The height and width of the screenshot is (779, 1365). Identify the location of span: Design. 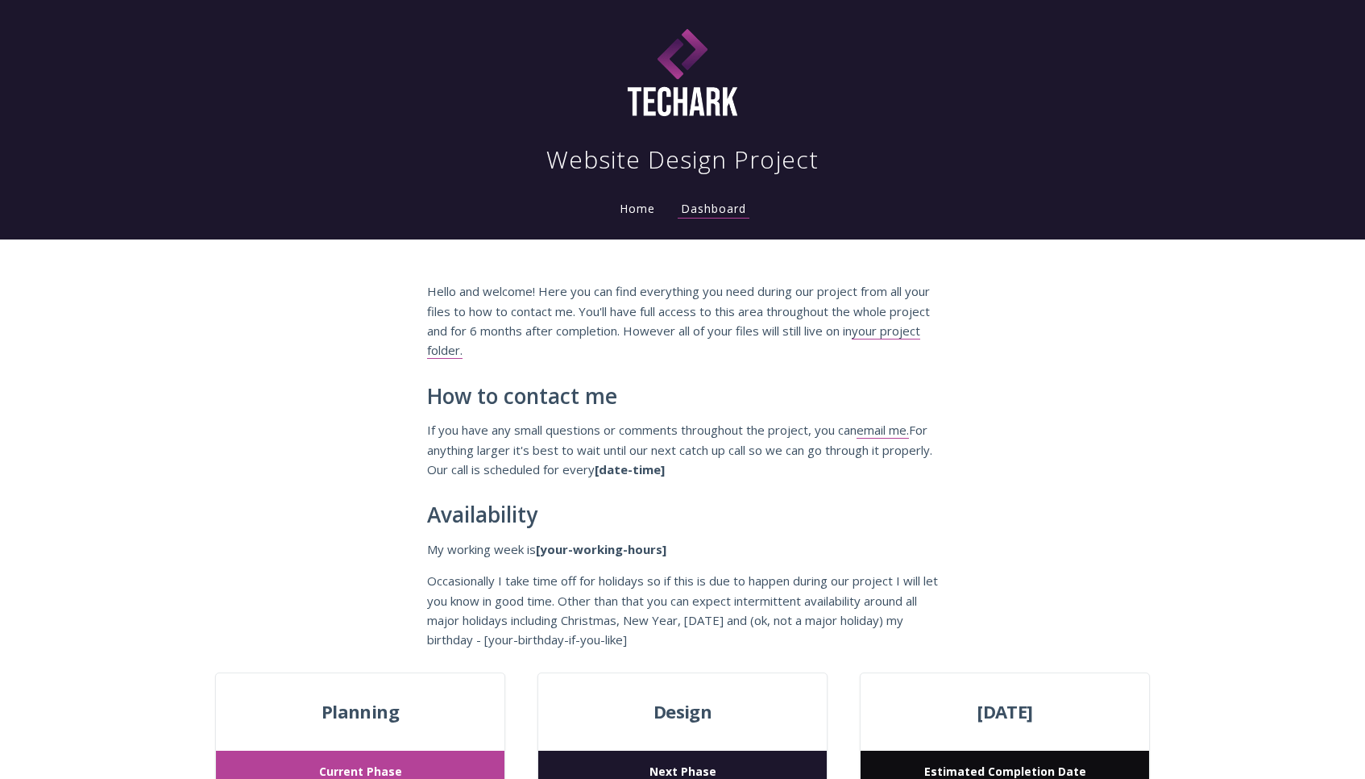
(683, 712).